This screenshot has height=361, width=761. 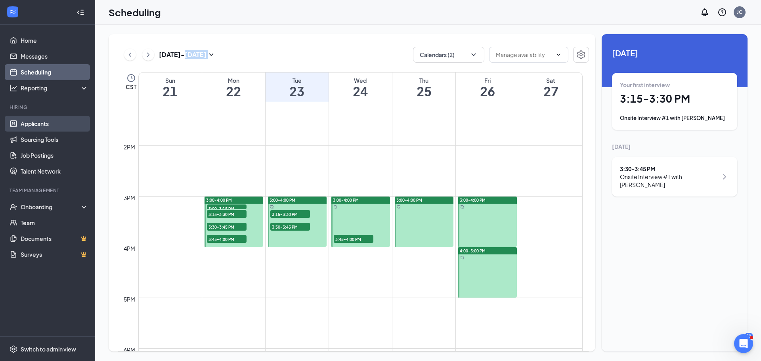 What do you see at coordinates (233, 87) in the screenshot?
I see `a: September 22, 2025` at bounding box center [233, 87].